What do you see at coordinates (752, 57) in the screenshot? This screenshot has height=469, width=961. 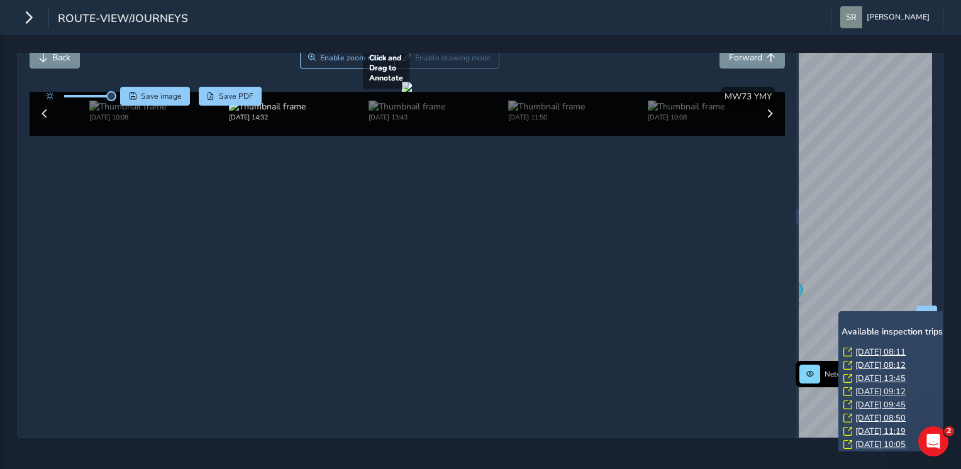 I see `button: Forward` at bounding box center [752, 57].